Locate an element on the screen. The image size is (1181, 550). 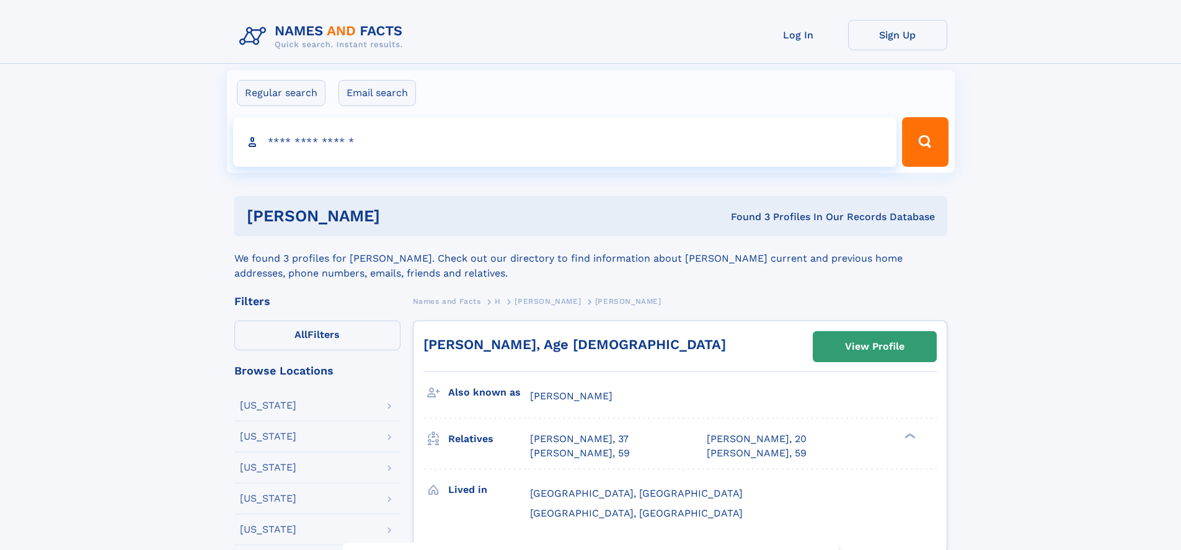
a: Log In is located at coordinates (798, 35).